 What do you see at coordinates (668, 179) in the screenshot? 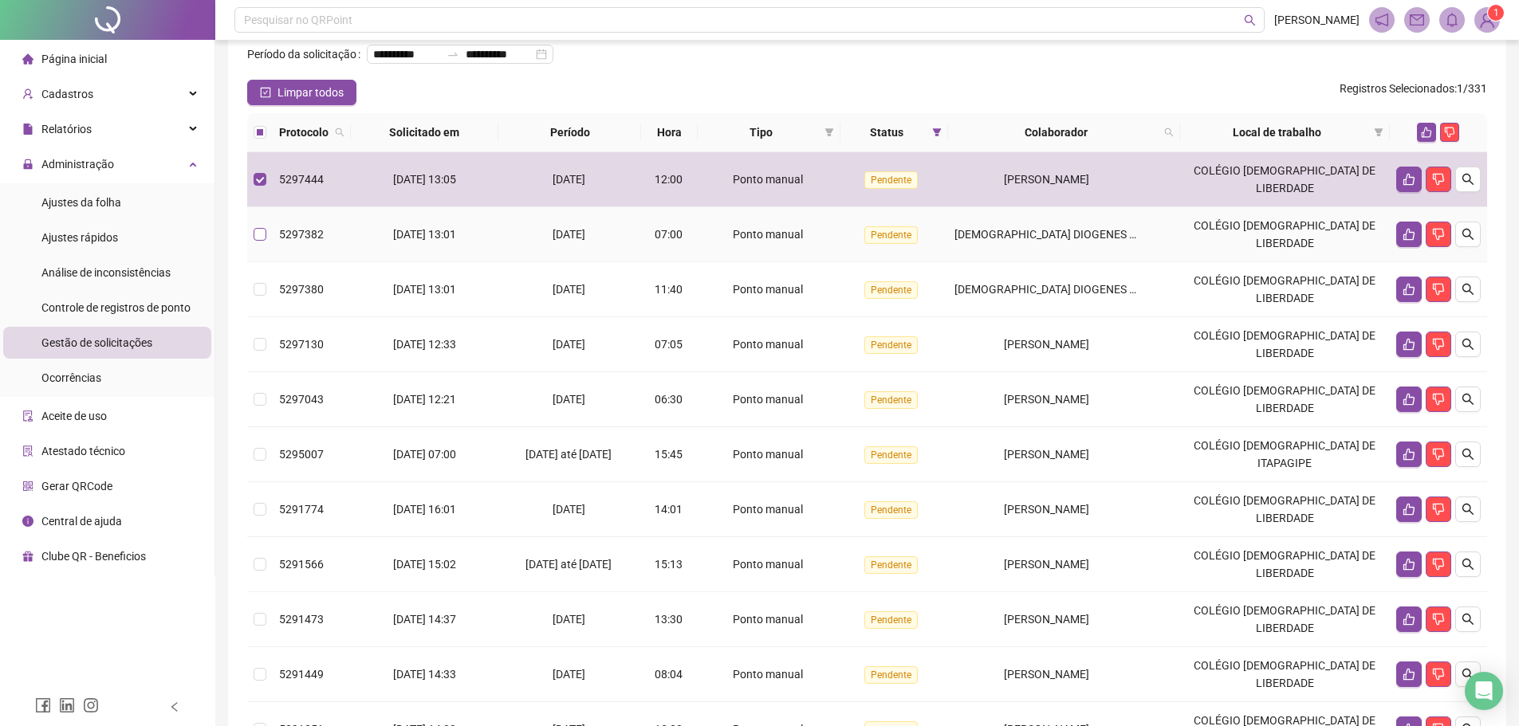
I see `span: 12:00` at bounding box center [668, 179].